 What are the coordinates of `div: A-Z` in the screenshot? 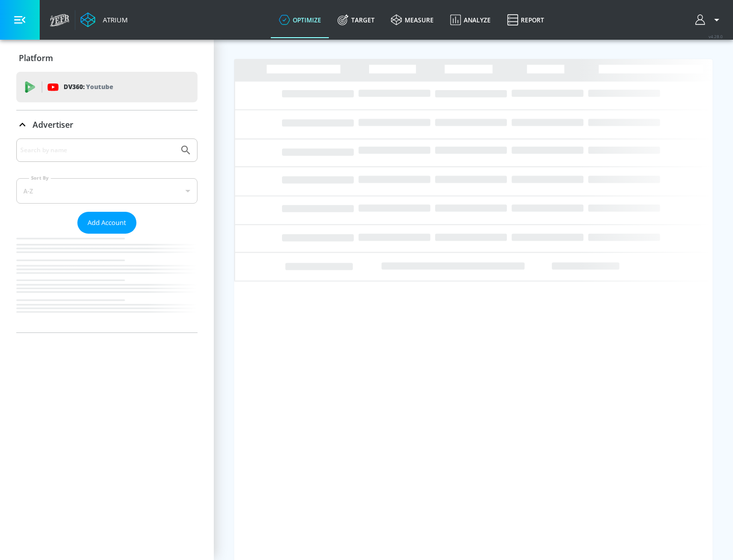 It's located at (107, 191).